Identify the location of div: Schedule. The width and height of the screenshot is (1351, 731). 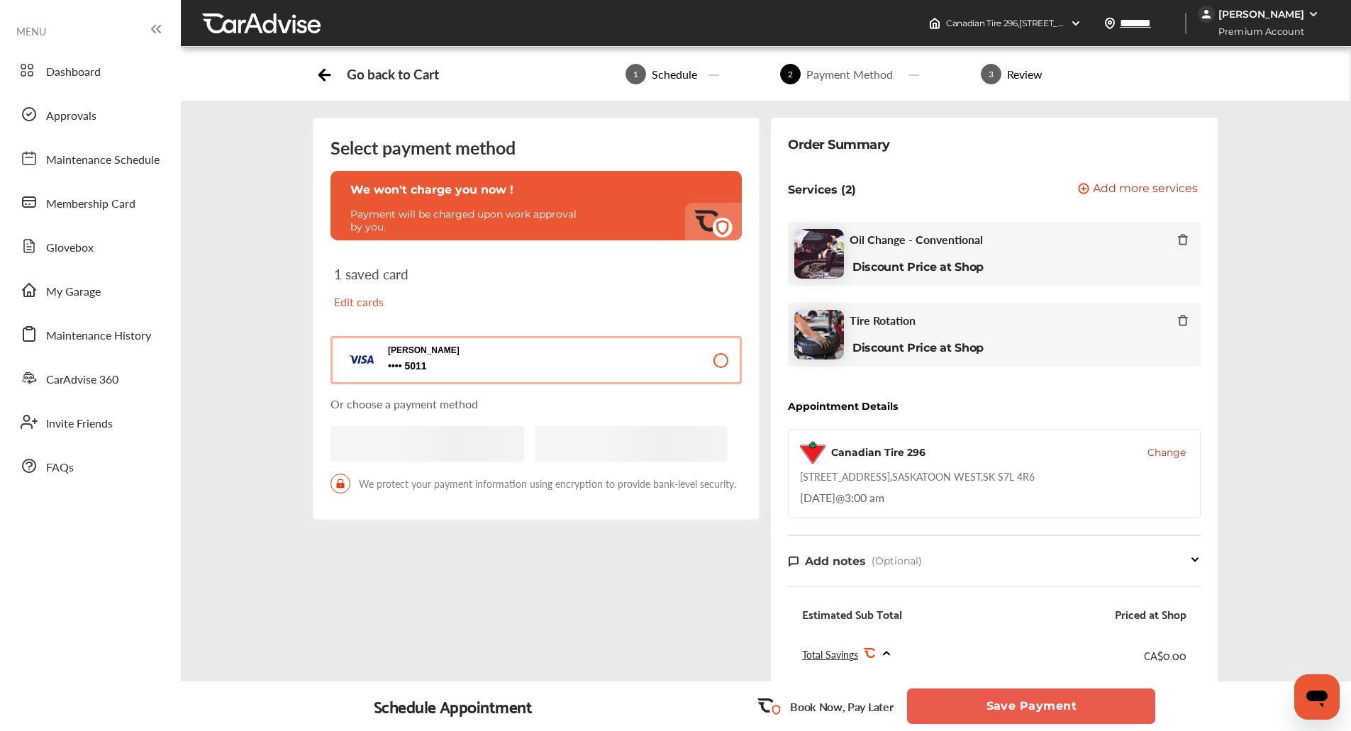
(675, 74).